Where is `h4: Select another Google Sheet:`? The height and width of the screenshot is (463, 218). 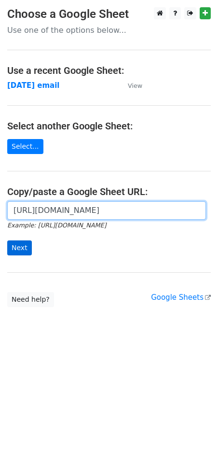
h4: Select another Google Sheet: is located at coordinates (109, 126).